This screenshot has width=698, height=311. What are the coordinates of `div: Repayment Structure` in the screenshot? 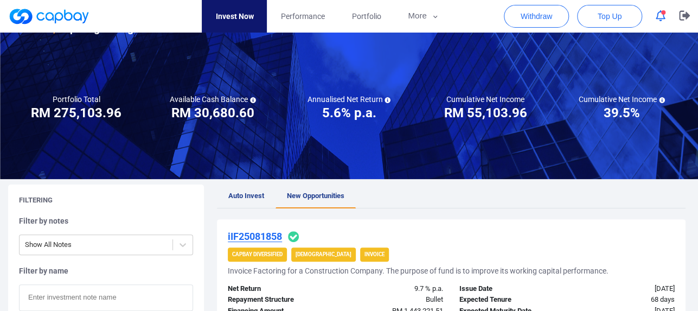 It's located at (277, 300).